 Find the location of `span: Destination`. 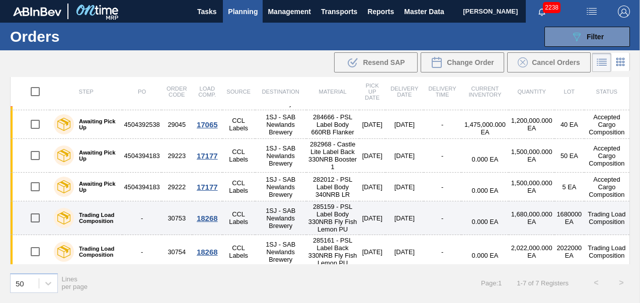

span: Destination is located at coordinates (281, 92).